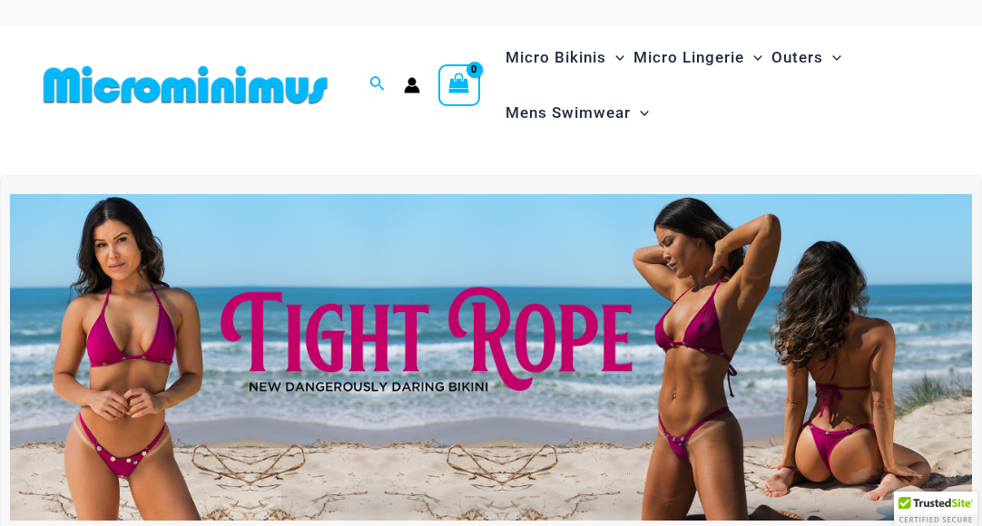 Image resolution: width=982 pixels, height=526 pixels. I want to click on span: Mens Swimwear, so click(568, 113).